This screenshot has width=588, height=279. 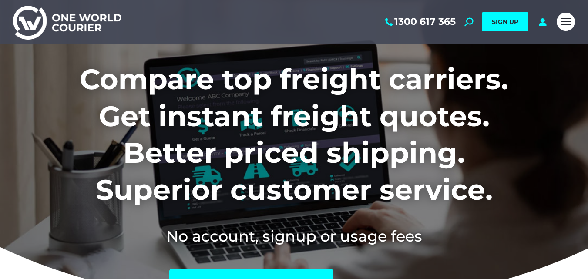 What do you see at coordinates (505, 22) in the screenshot?
I see `a: SIGN UP` at bounding box center [505, 22].